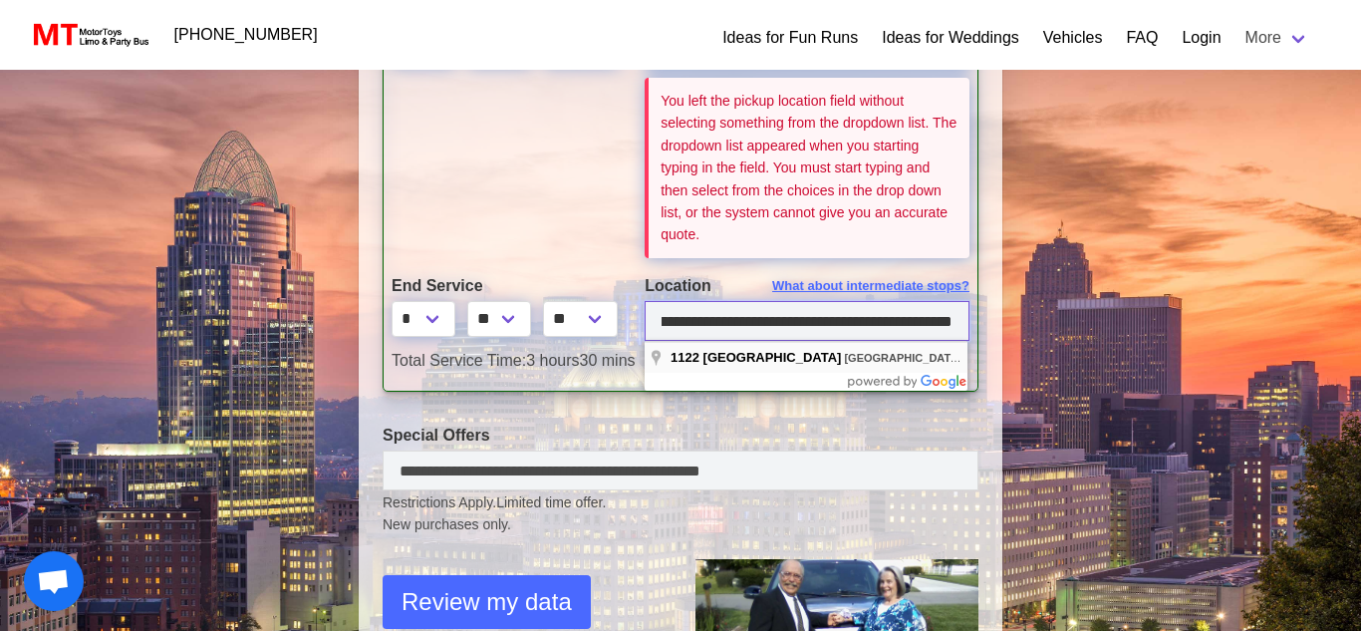 The image size is (1361, 631). What do you see at coordinates (1073, 38) in the screenshot?
I see `a: Vehicles` at bounding box center [1073, 38].